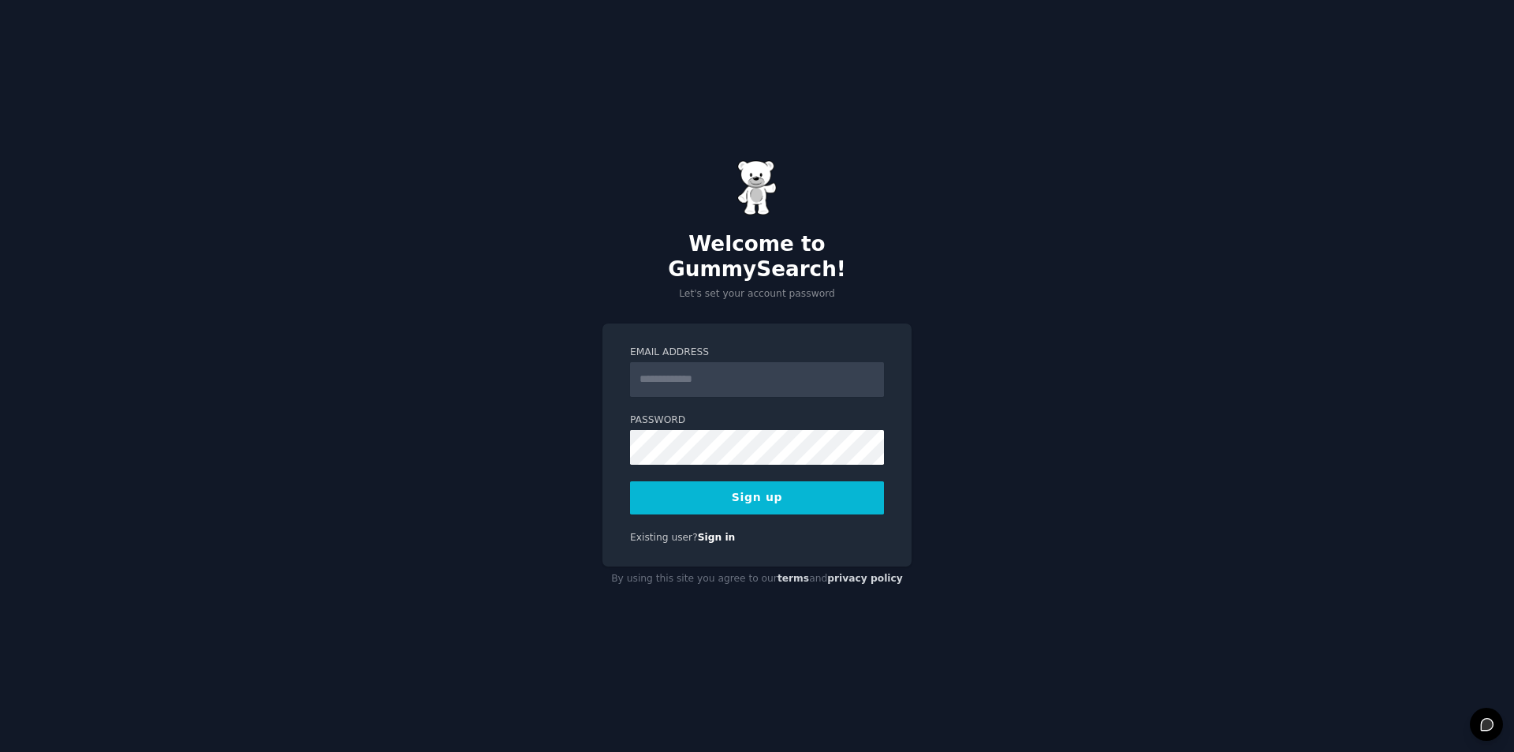 The image size is (1514, 752). I want to click on a: terms, so click(793, 578).